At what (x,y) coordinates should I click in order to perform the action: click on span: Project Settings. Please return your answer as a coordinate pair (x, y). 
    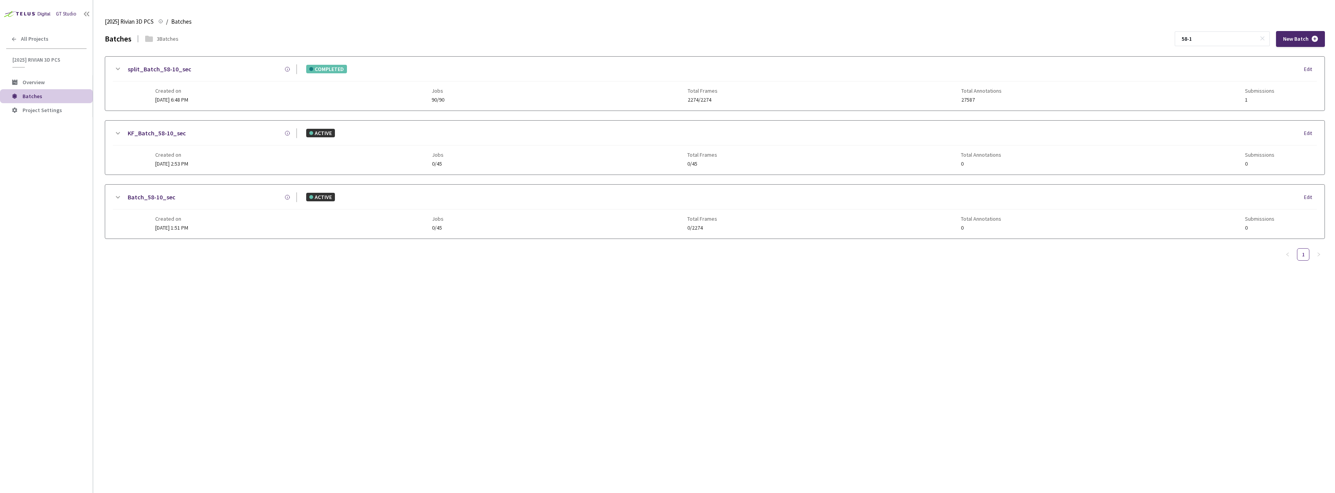
    Looking at the image, I should click on (42, 110).